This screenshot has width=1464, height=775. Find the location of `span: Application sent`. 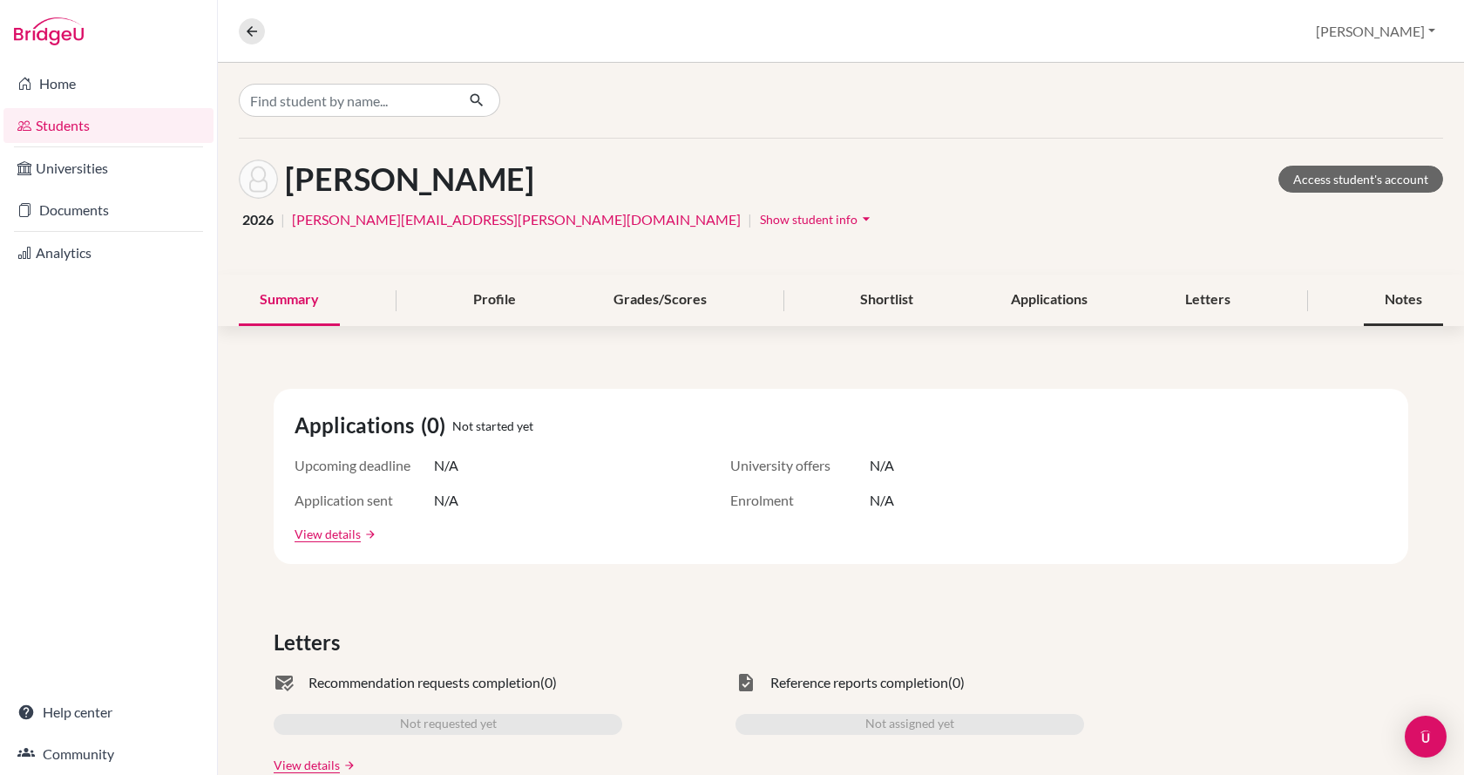

span: Application sent is located at coordinates (364, 500).